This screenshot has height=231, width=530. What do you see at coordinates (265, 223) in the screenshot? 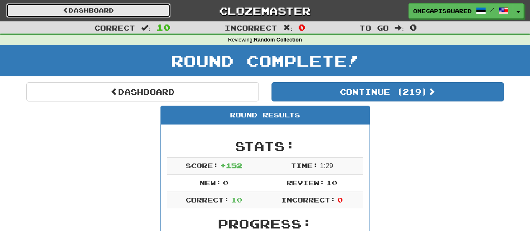
I see `h2: Progress:` at bounding box center [265, 223].